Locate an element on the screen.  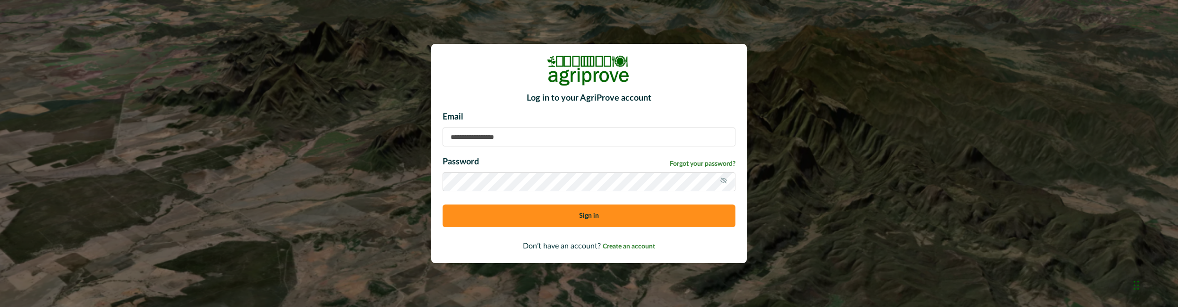
div: Chat Widget is located at coordinates (1154, 284).